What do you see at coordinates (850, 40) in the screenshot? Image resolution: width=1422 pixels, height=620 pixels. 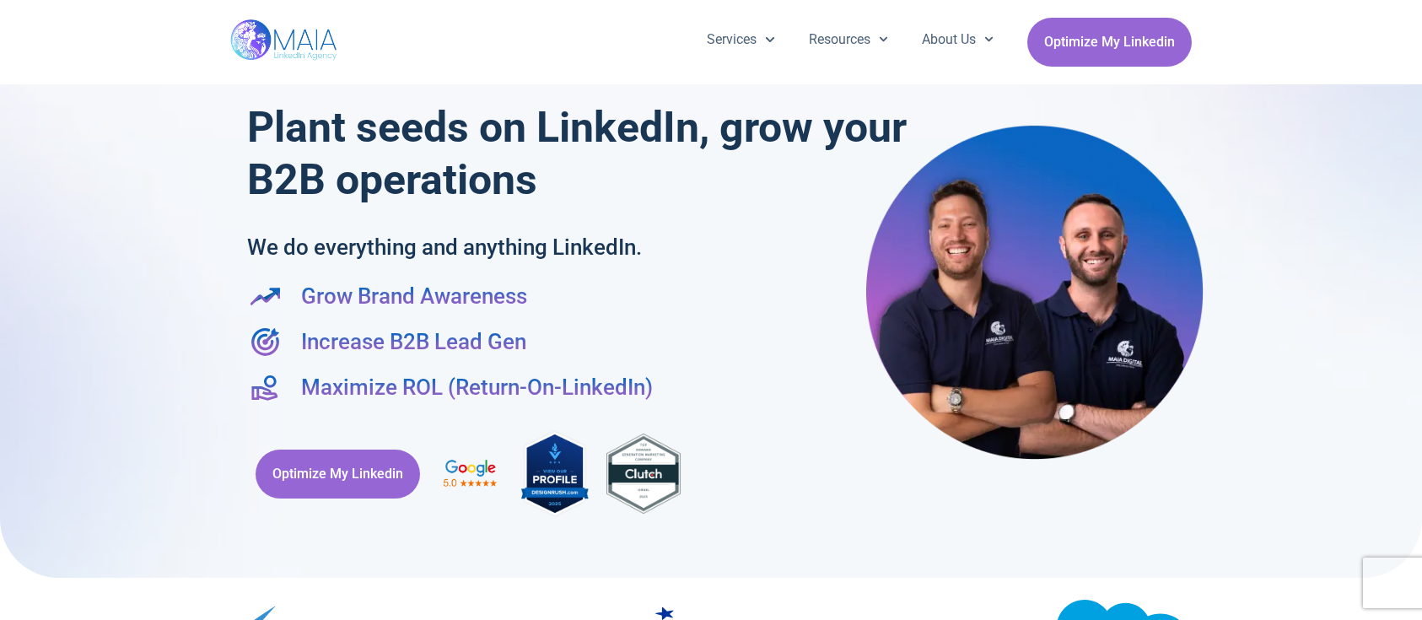 I see `nav: Menu` at bounding box center [850, 40].